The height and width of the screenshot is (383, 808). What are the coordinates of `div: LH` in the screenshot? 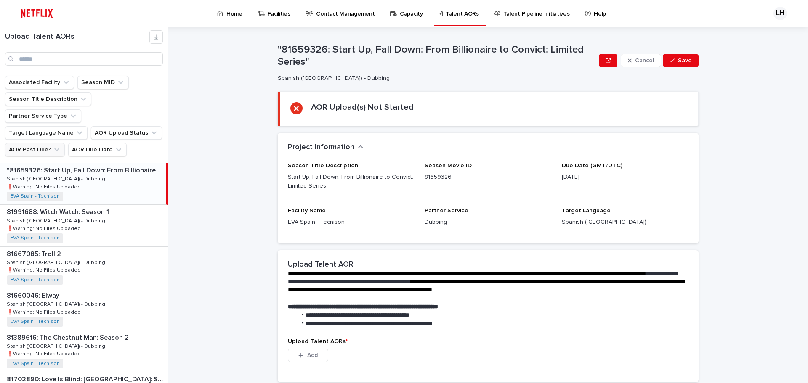 It's located at (780, 13).